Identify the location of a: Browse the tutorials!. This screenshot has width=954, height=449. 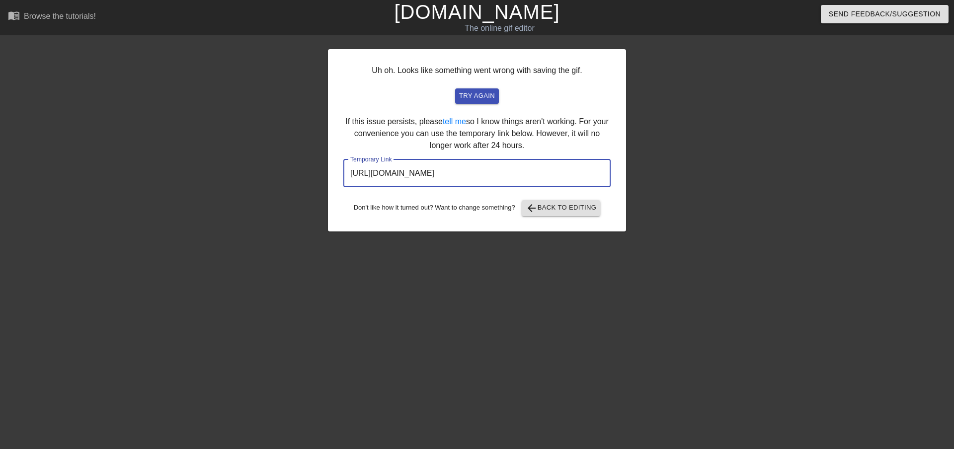
(52, 17).